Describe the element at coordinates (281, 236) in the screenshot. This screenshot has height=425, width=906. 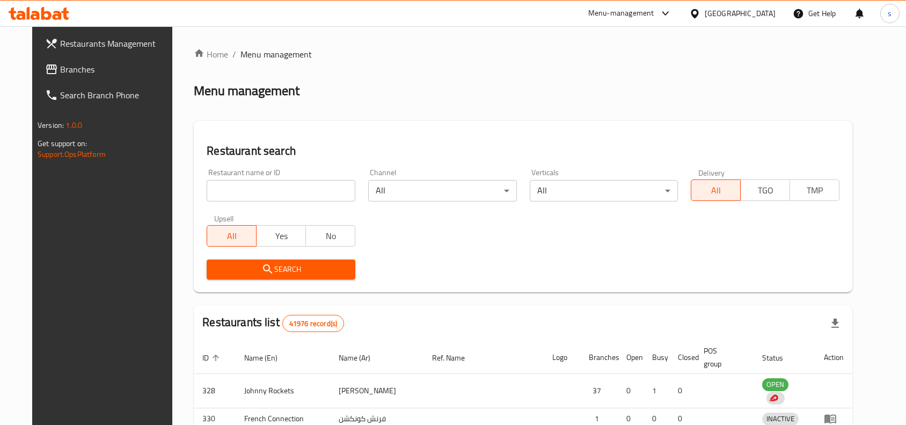
I see `button: Yes` at that location.